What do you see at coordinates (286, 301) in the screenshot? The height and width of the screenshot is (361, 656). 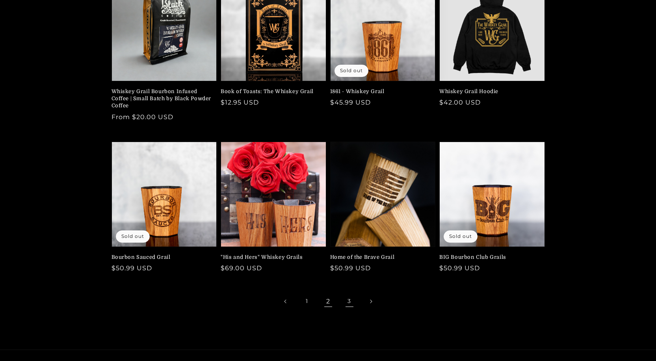 I see `a: Previous page` at bounding box center [286, 301].